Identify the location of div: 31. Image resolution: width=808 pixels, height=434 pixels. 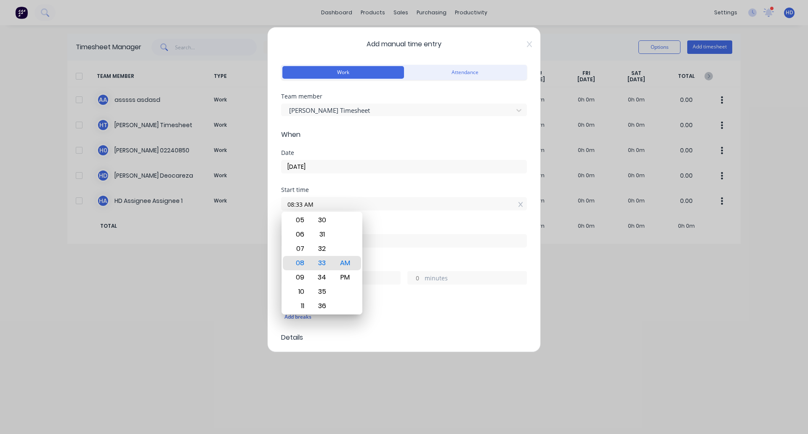
(322, 234).